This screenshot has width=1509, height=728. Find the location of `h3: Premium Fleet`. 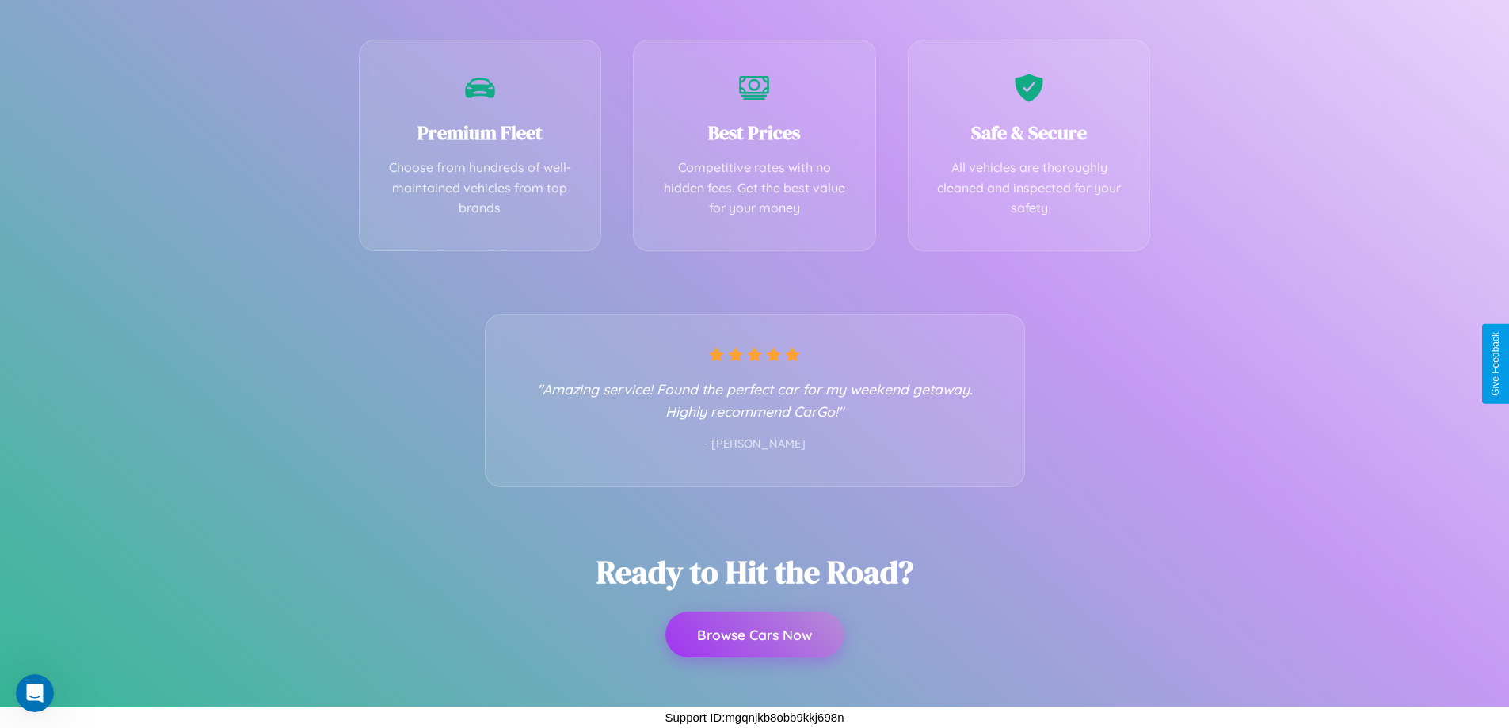

h3: Premium Fleet is located at coordinates (480, 132).